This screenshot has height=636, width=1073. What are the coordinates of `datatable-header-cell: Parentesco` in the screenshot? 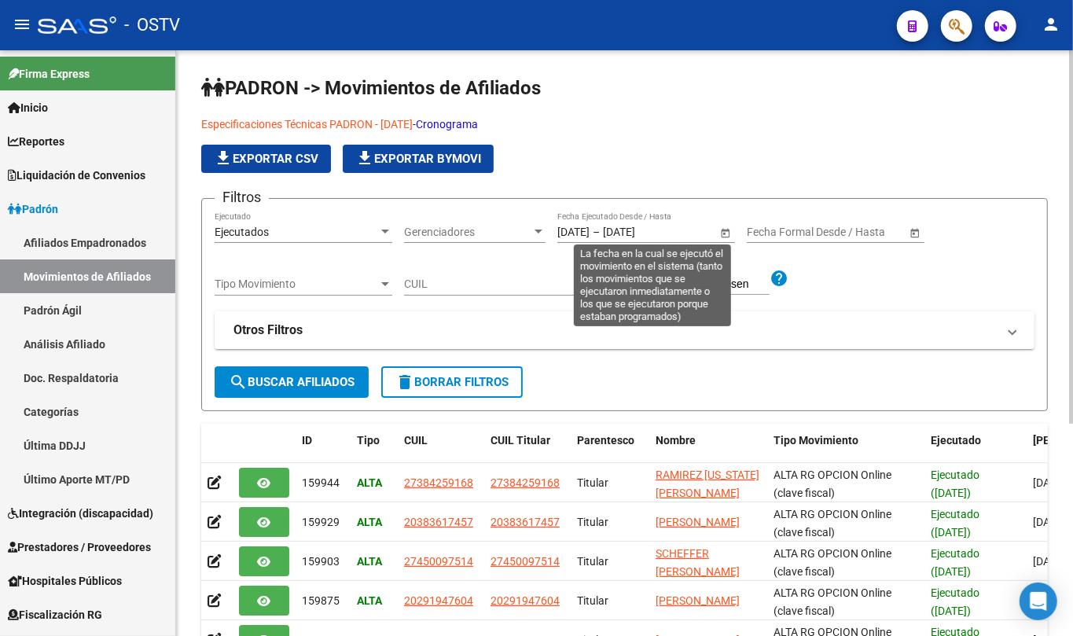 It's located at (610, 450).